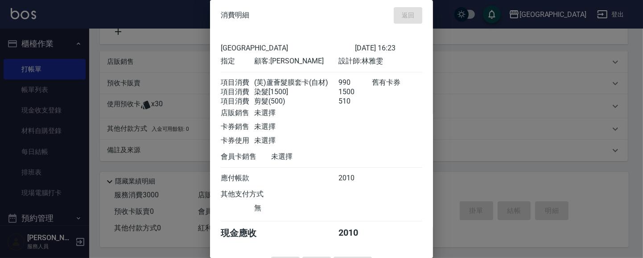 Image resolution: width=643 pixels, height=258 pixels. Describe the element at coordinates (237, 127) in the screenshot. I see `div: 卡券銷售` at that location.